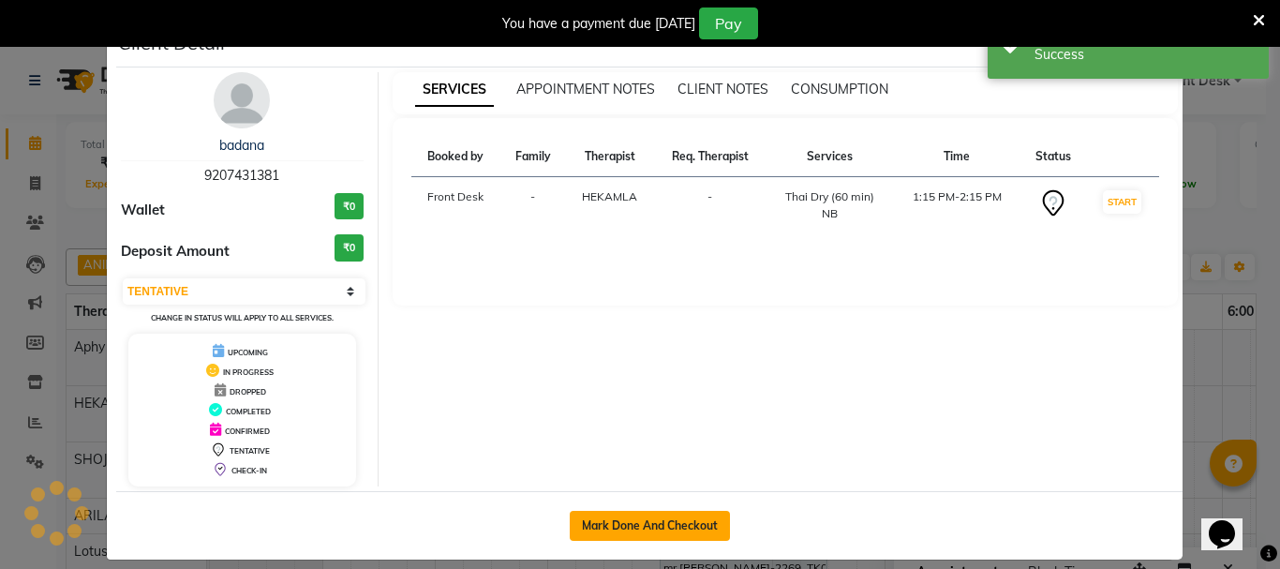 This screenshot has height=569, width=1280. Describe the element at coordinates (142, 210) in the screenshot. I see `span: Wallet` at that location.